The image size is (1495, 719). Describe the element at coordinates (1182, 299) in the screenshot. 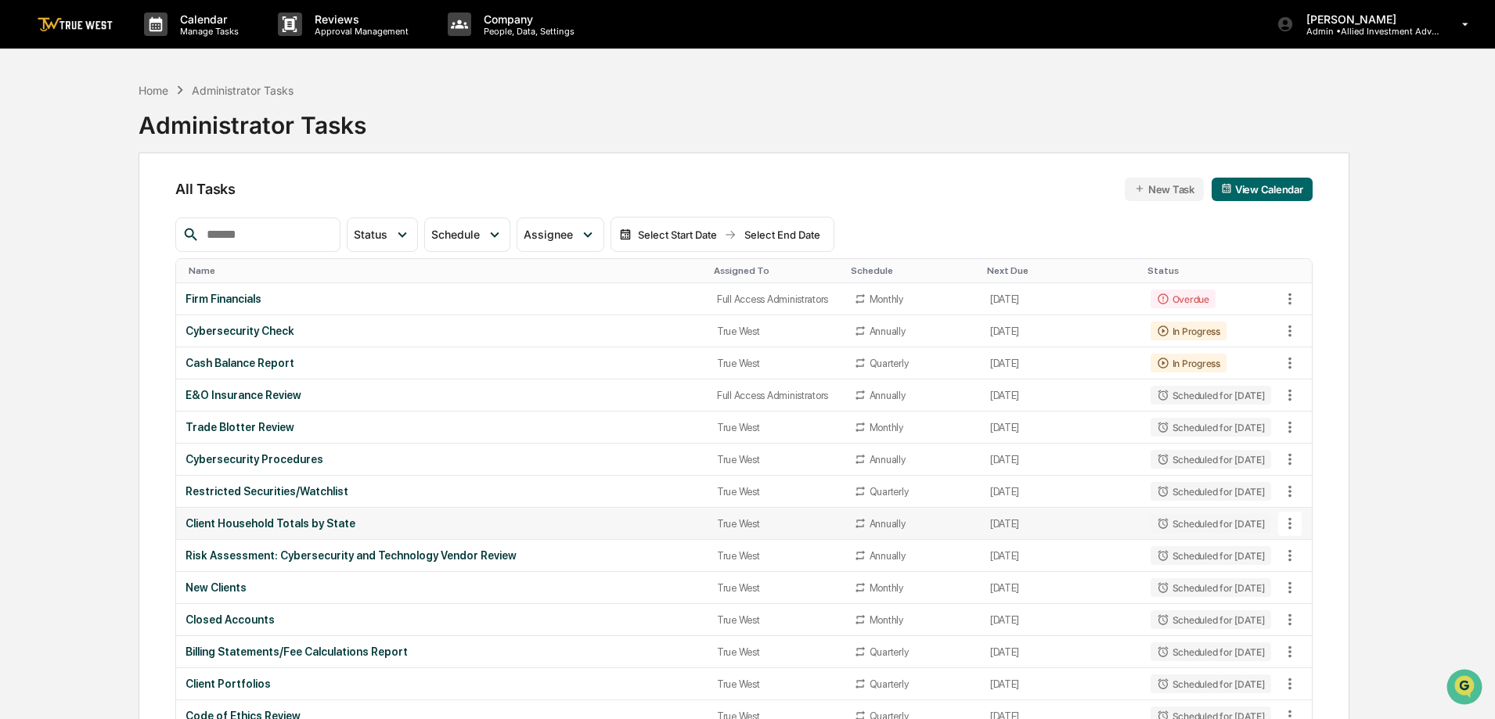

I see `div: Overdue` at that location.